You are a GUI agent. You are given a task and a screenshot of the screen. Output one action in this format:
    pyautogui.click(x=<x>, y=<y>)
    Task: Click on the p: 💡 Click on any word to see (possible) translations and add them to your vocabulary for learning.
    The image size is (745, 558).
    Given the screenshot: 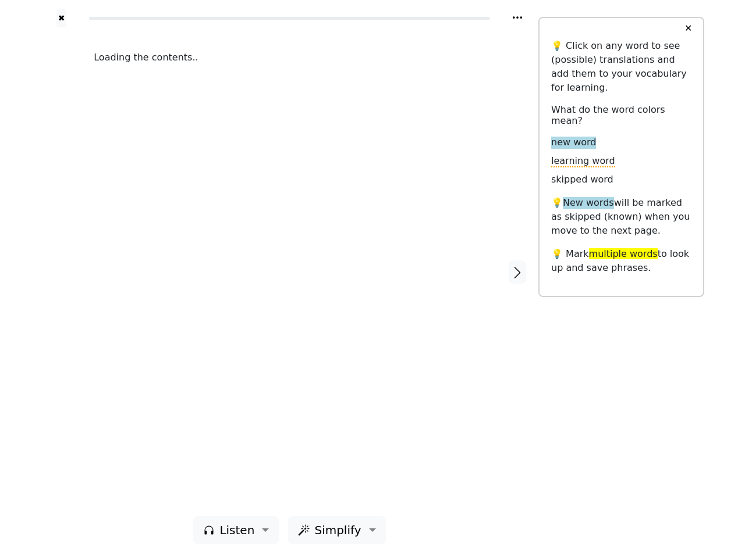 What is the action you would take?
    pyautogui.click(x=621, y=67)
    